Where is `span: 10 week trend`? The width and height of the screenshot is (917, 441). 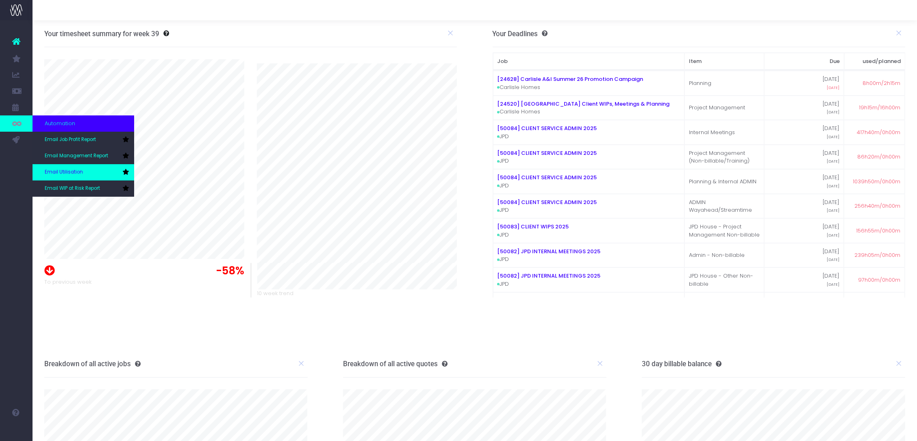 span: 10 week trend is located at coordinates (275, 293).